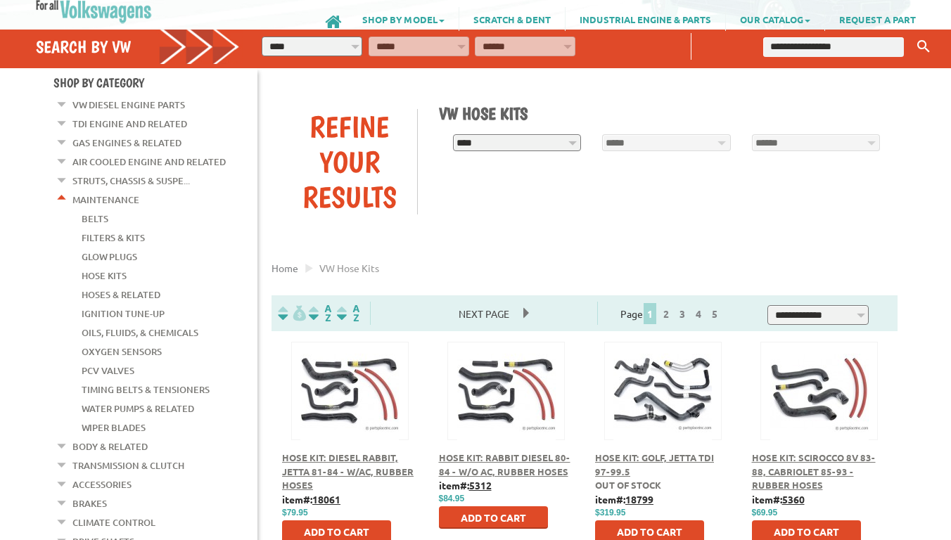  Describe the element at coordinates (129, 105) in the screenshot. I see `a: VW Diesel Engine Parts` at that location.